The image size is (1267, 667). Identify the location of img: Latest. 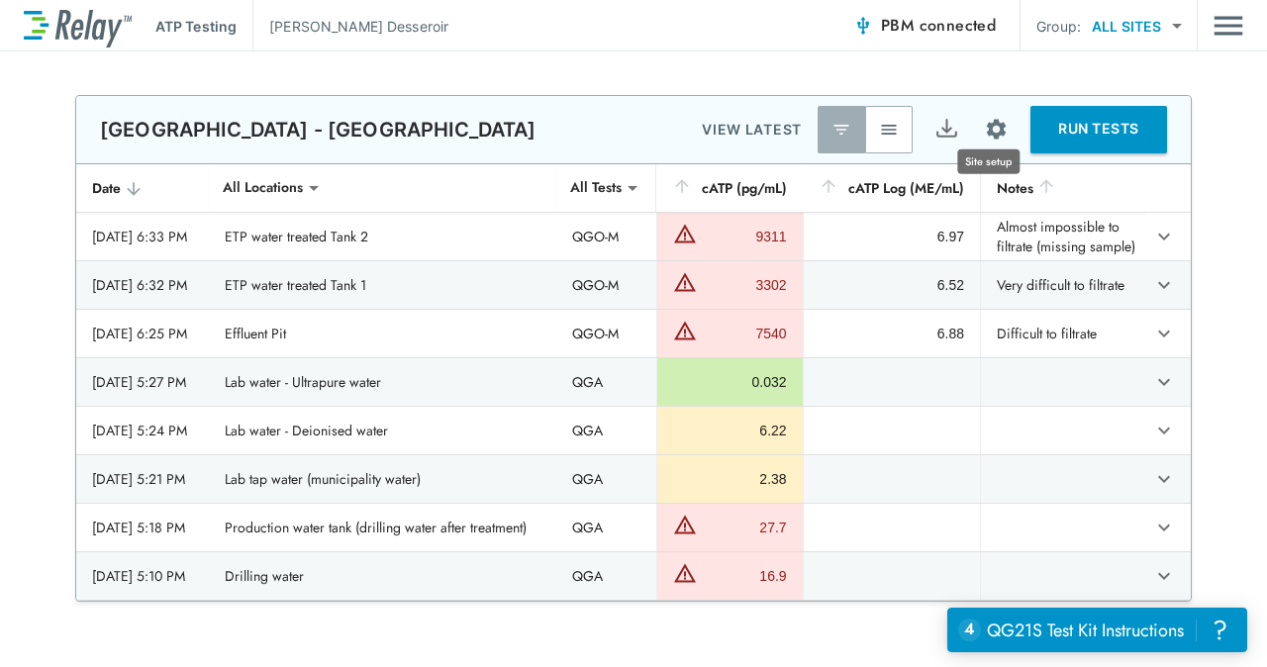
(841, 130).